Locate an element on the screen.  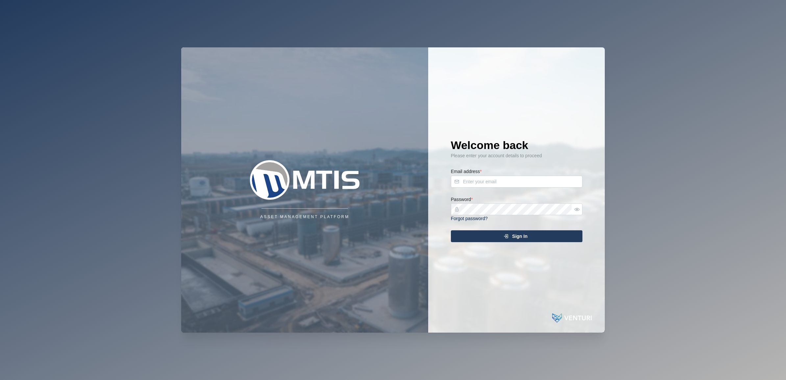
a: Forgot password? is located at coordinates (469, 218).